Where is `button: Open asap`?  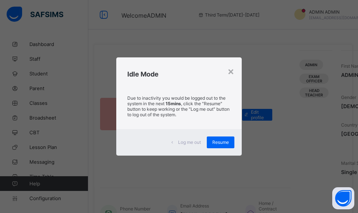 button: Open asap is located at coordinates (344, 198).